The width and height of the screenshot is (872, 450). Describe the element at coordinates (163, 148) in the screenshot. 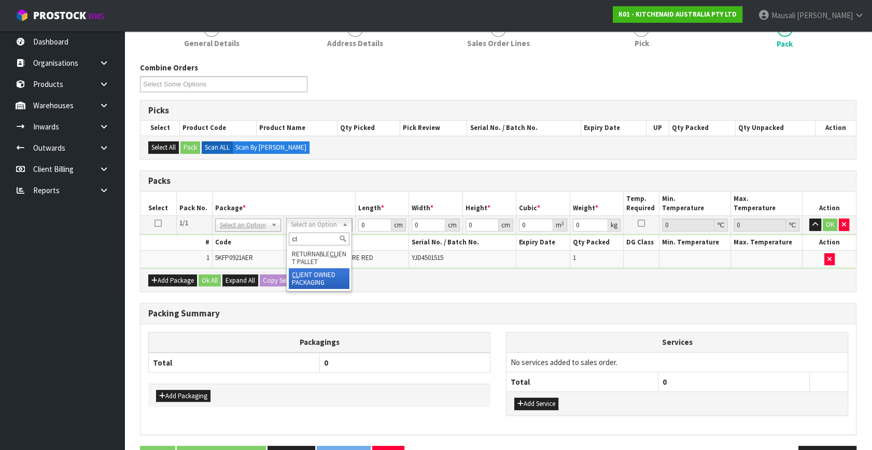

I see `button: Select All` at that location.